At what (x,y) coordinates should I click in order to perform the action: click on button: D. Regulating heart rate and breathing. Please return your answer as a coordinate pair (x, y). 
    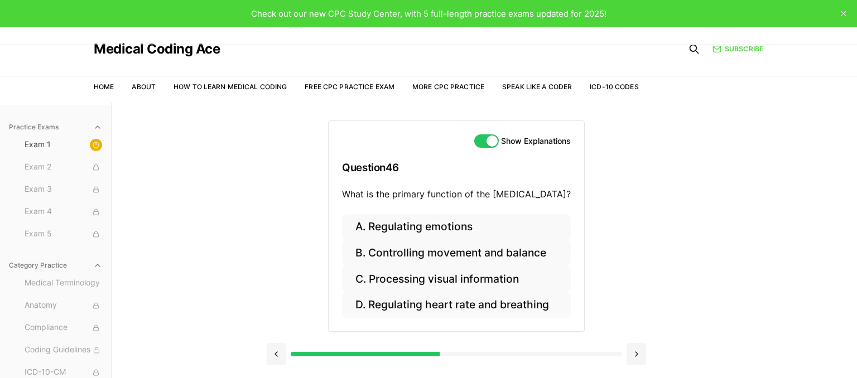
    Looking at the image, I should click on (456, 305).